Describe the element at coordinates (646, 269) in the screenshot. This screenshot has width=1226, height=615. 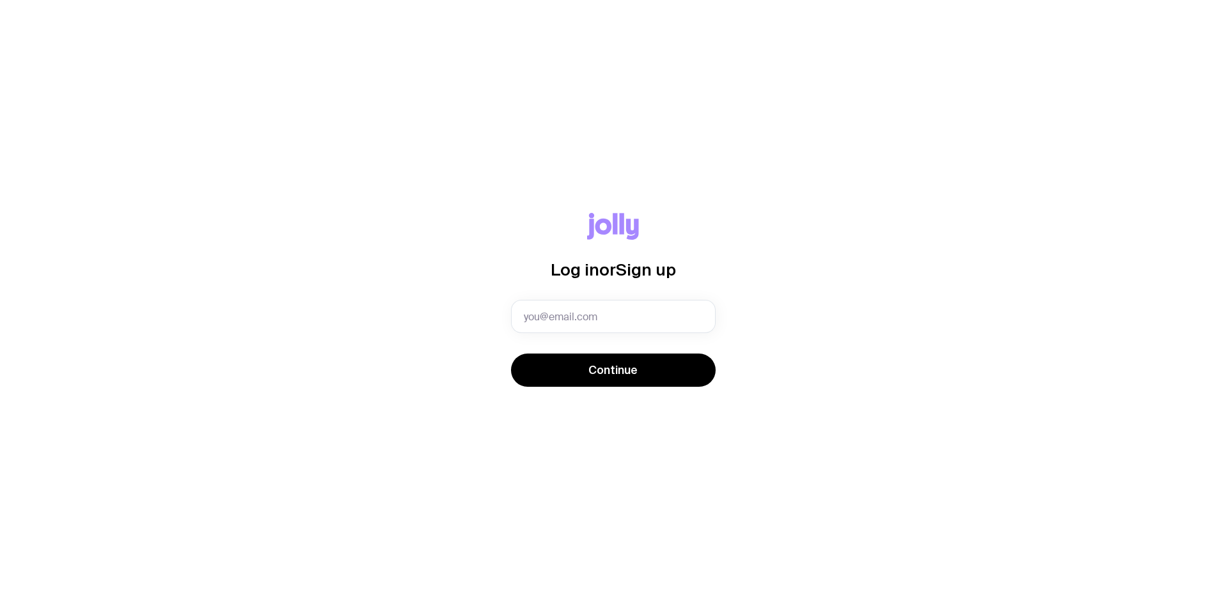
I see `span: Sign up` at that location.